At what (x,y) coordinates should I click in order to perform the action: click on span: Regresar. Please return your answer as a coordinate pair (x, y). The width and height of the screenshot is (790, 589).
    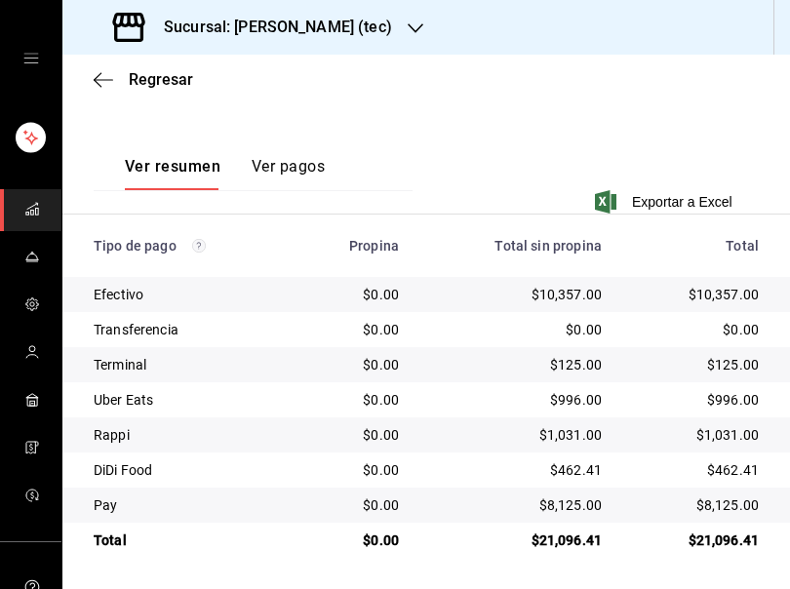
    Looking at the image, I should click on (161, 79).